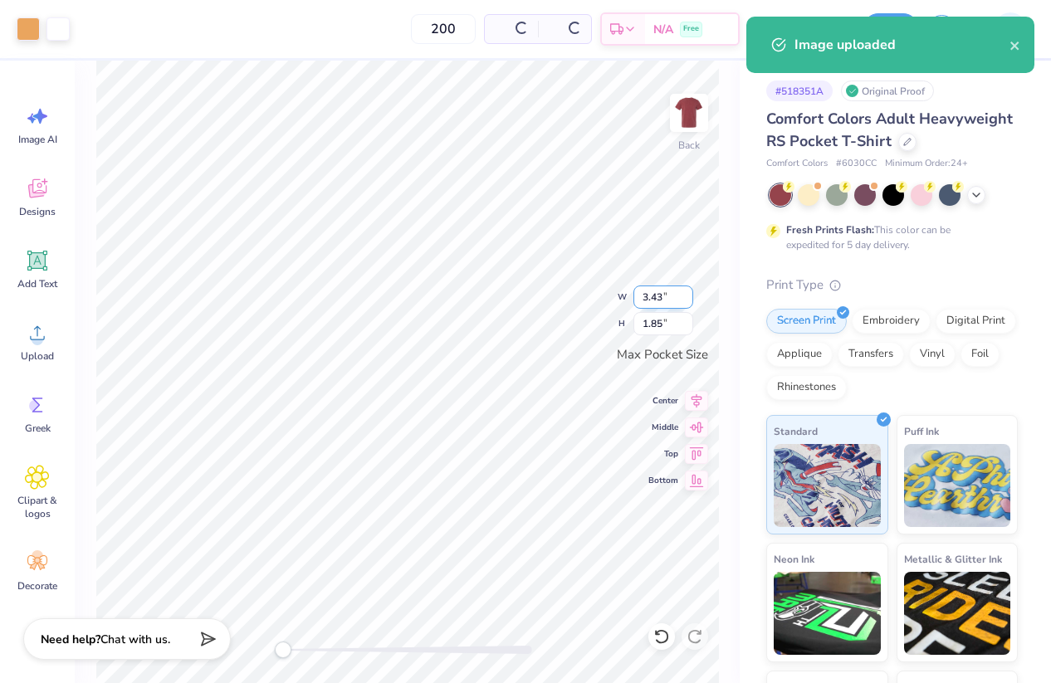 This screenshot has width=1051, height=683. Describe the element at coordinates (902, 45) in the screenshot. I see `div: Image uploaded` at that location.